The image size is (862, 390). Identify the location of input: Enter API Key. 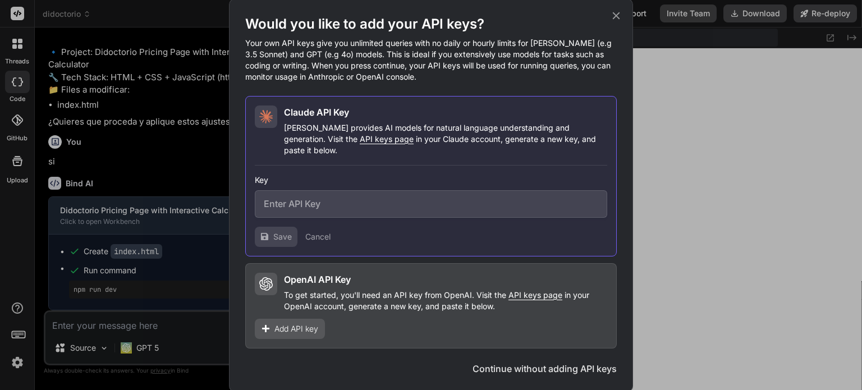
(431, 204).